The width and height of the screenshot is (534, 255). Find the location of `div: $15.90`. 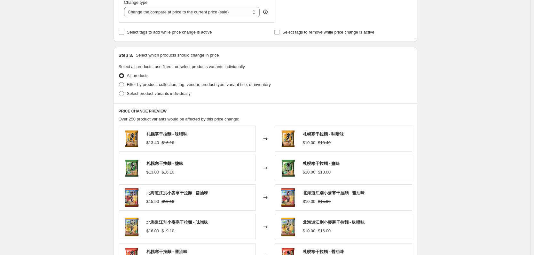

div: $15.90 is located at coordinates (153, 202).